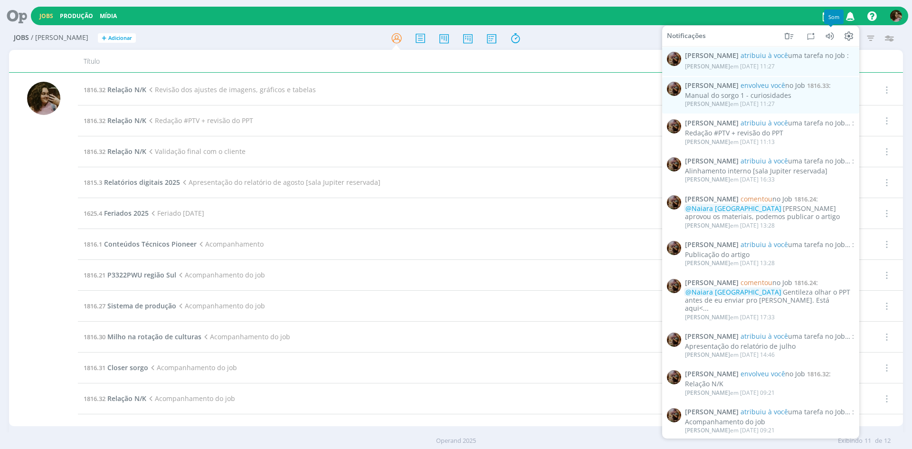 The image size is (912, 449). What do you see at coordinates (95, 337) in the screenshot?
I see `span: 1816.30` at bounding box center [95, 337].